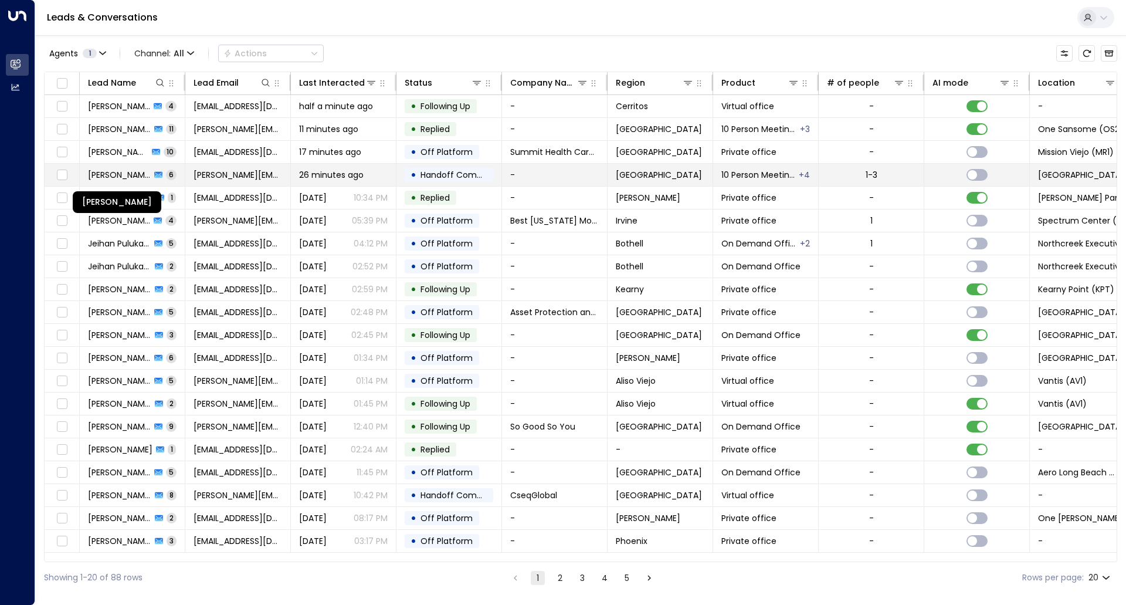 This screenshot has width=1126, height=605. Describe the element at coordinates (371, 243) in the screenshot. I see `p: 04:12 PM` at that location.